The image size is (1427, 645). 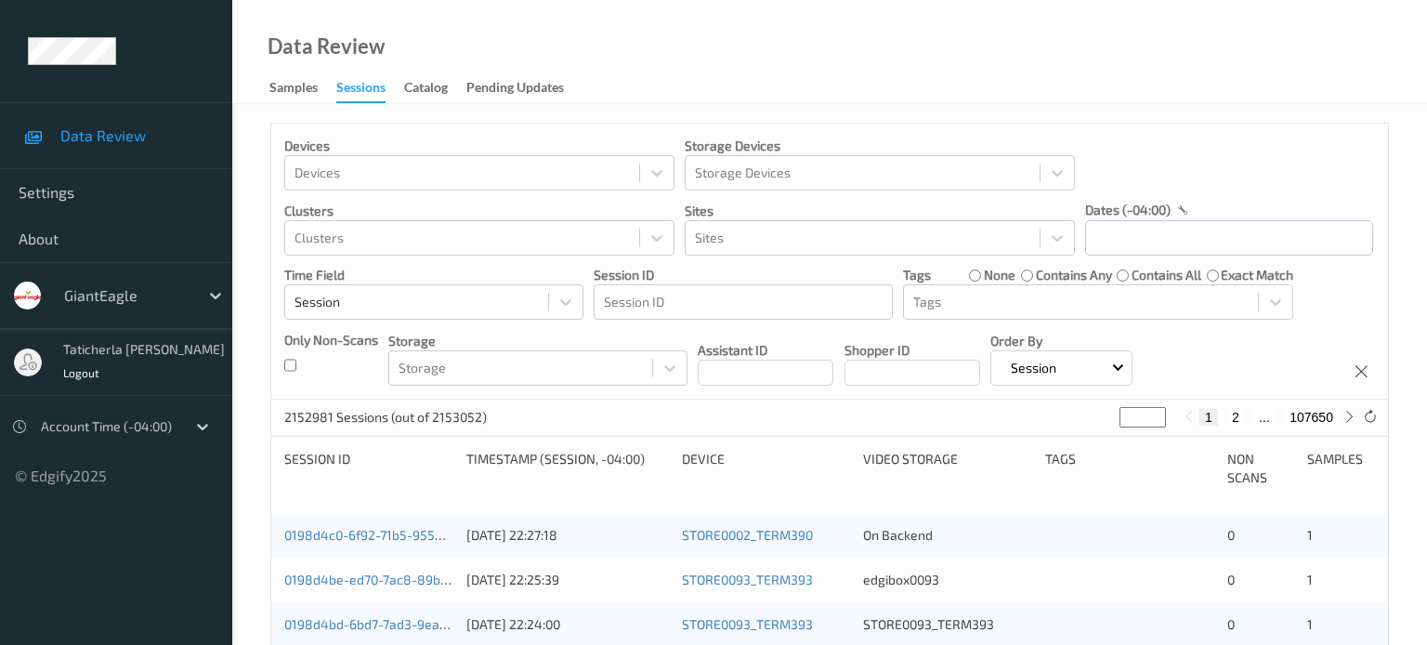 I want to click on p: Sites, so click(x=880, y=211).